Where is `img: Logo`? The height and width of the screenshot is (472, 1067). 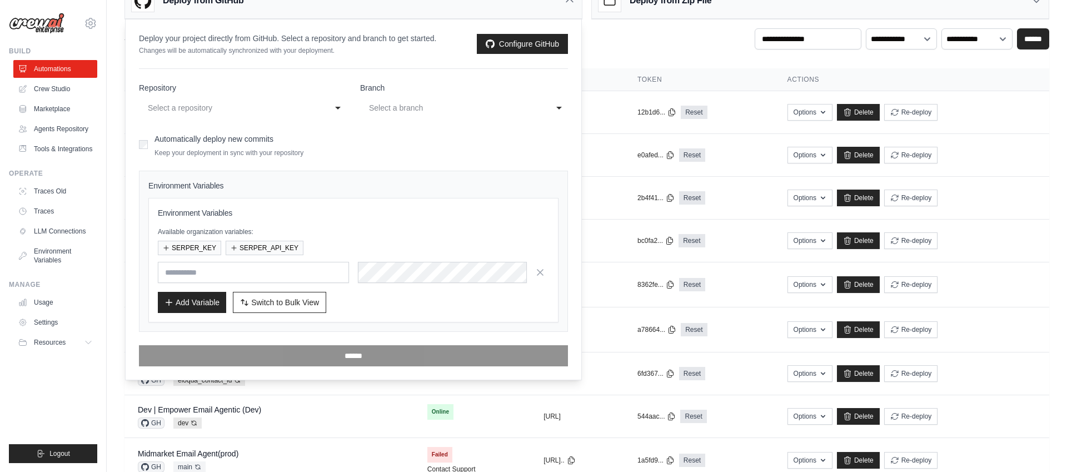 img: Logo is located at coordinates (37, 23).